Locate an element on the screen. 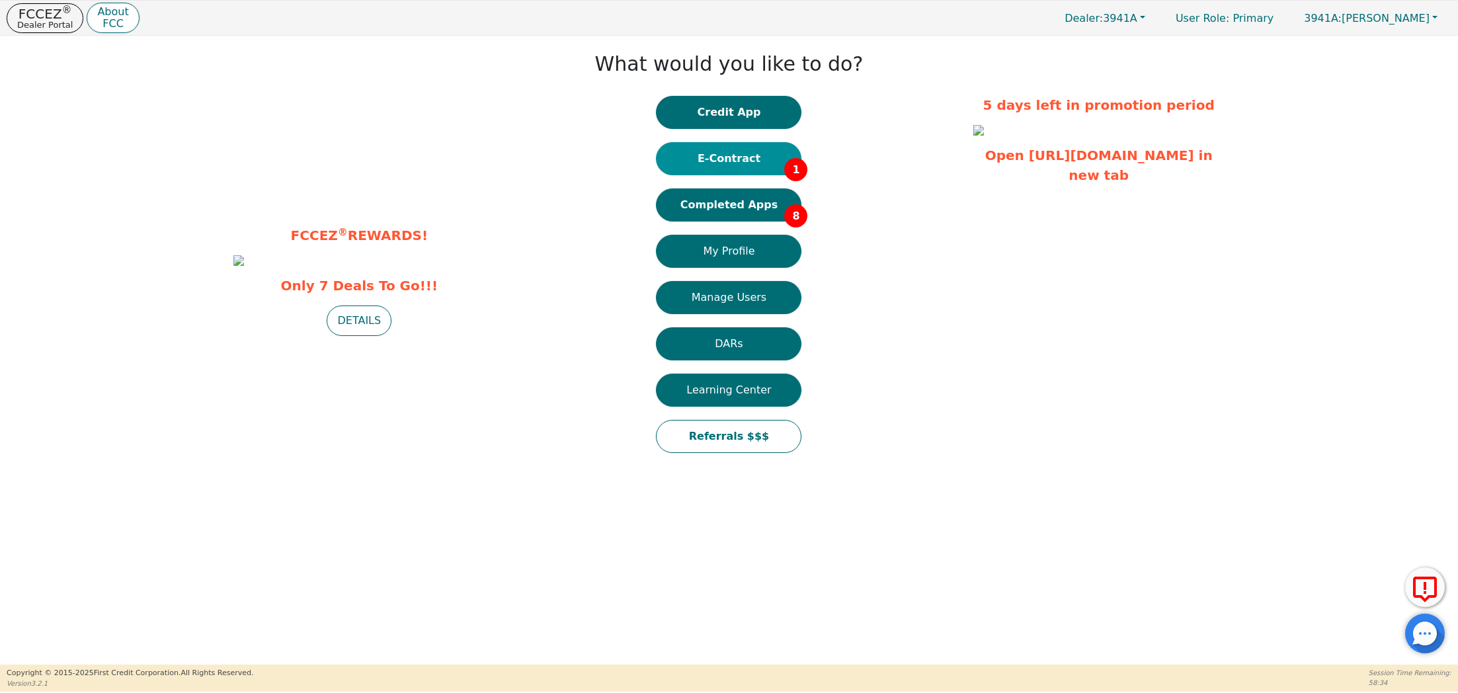 The height and width of the screenshot is (693, 1458). a: AboutFCC is located at coordinates (112, 18).